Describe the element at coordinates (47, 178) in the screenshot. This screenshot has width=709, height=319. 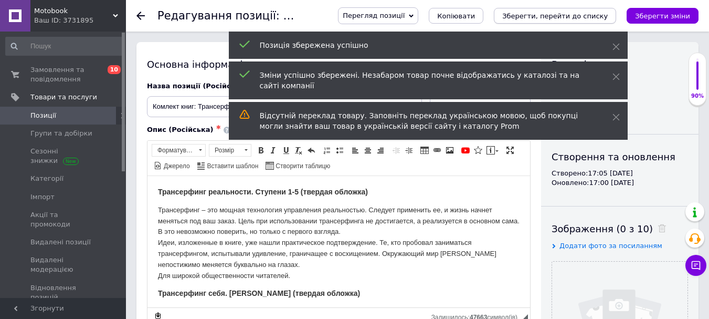
I see `span: Категорії` at that location.